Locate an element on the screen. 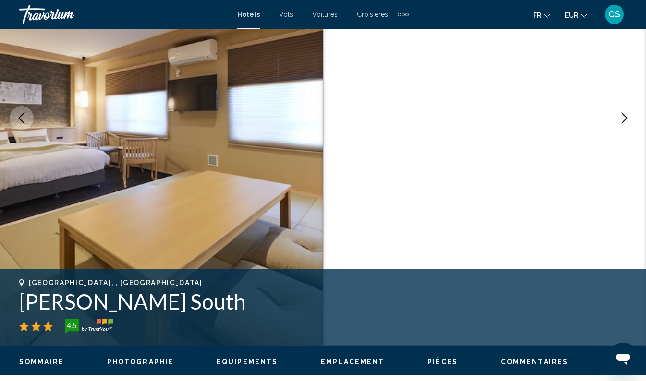 The width and height of the screenshot is (646, 381). a: Vols is located at coordinates (286, 14).